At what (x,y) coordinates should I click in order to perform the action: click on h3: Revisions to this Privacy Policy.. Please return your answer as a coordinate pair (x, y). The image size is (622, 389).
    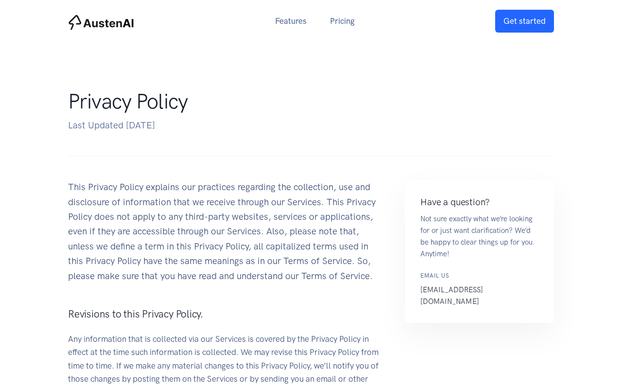
    Looking at the image, I should click on (226, 313).